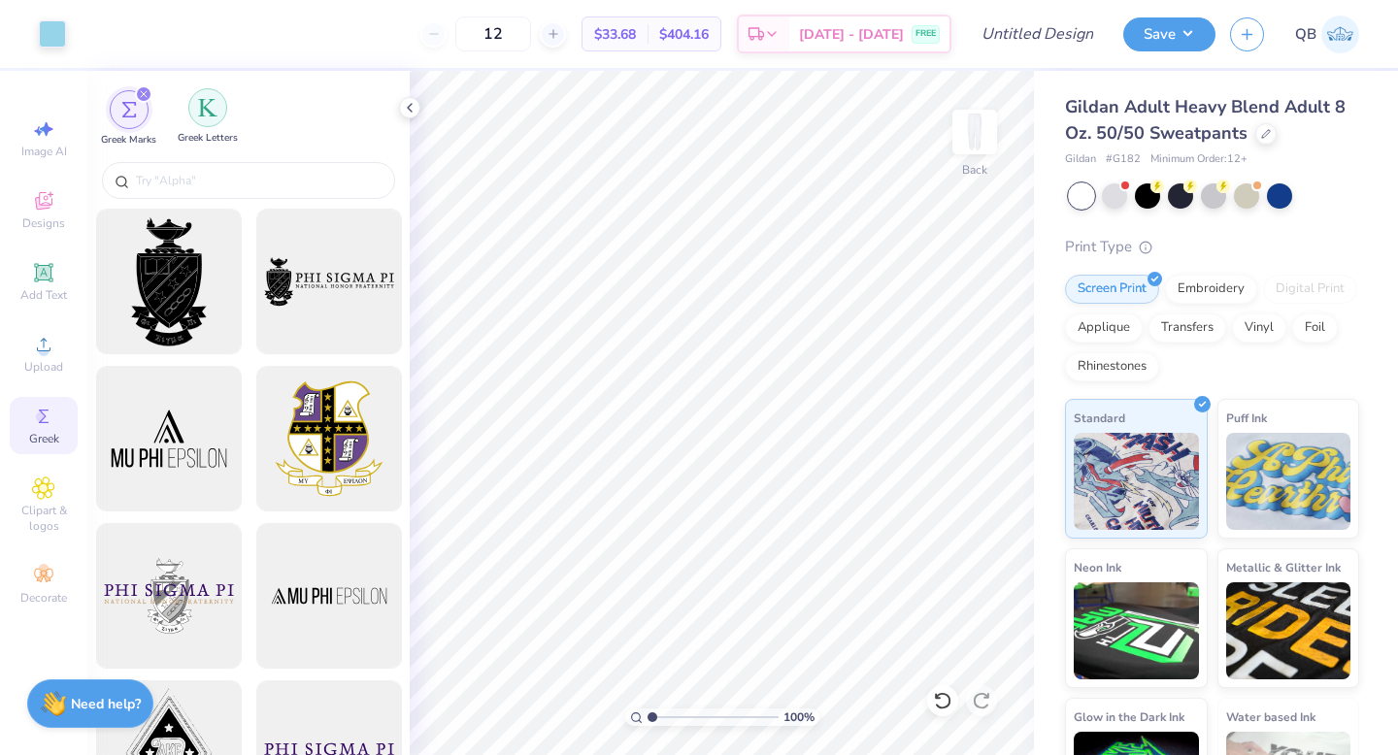 This screenshot has height=755, width=1398. Describe the element at coordinates (683, 34) in the screenshot. I see `span: $404.16` at that location.